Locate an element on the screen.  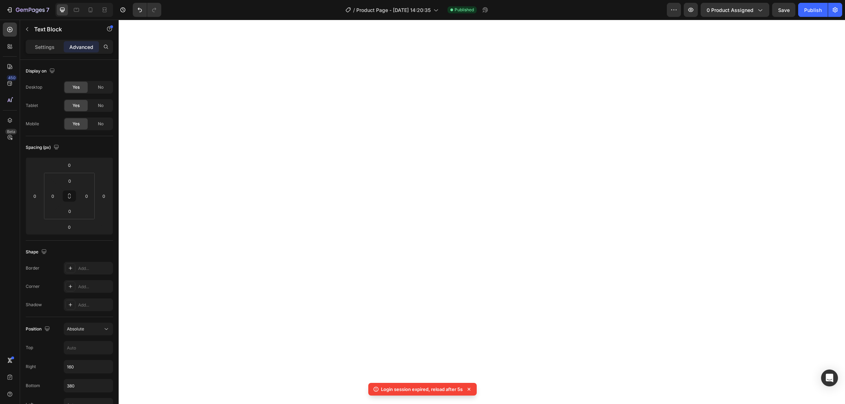
span: Published is located at coordinates (464, 10).